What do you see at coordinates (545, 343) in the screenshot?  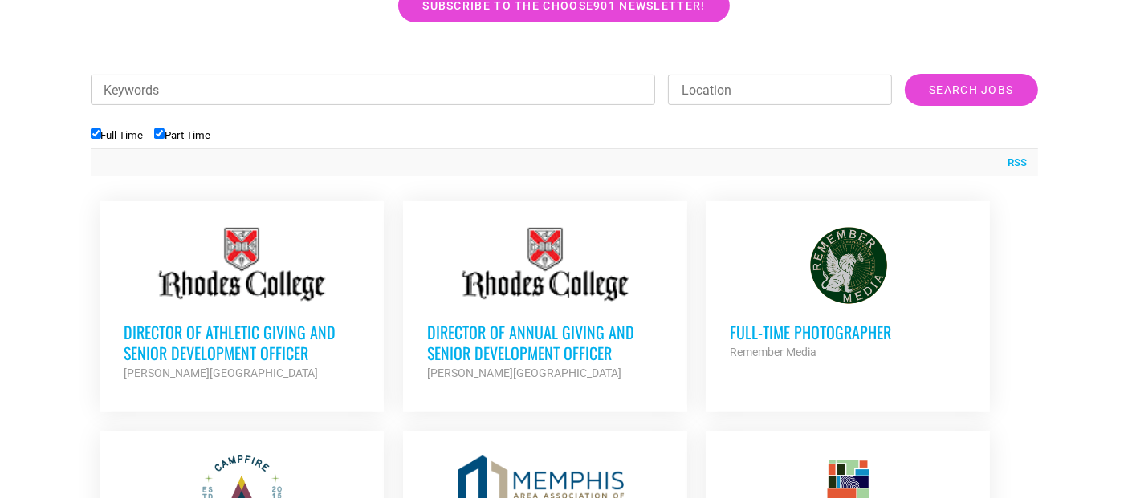 I see `h3: Director of Annual Giving and Senior Development Officer` at bounding box center [545, 343].